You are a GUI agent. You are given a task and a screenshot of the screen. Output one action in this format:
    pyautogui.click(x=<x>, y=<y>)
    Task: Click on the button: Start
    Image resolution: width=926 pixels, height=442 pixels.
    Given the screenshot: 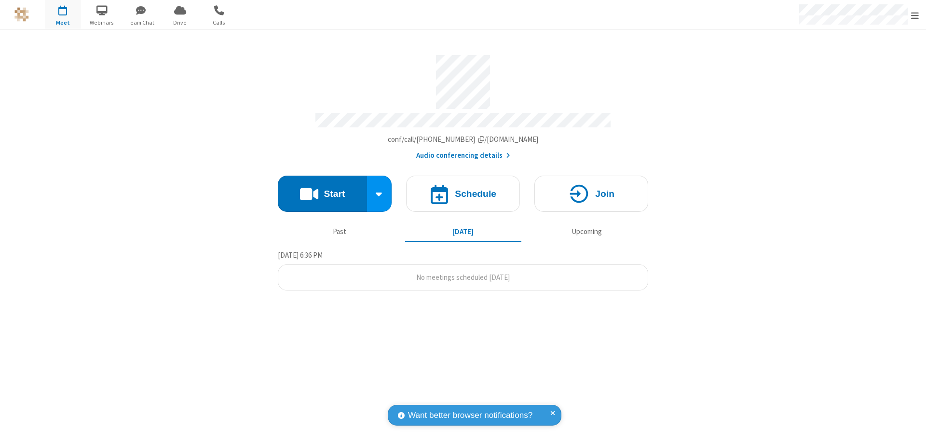 What is the action you would take?
    pyautogui.click(x=322, y=193)
    